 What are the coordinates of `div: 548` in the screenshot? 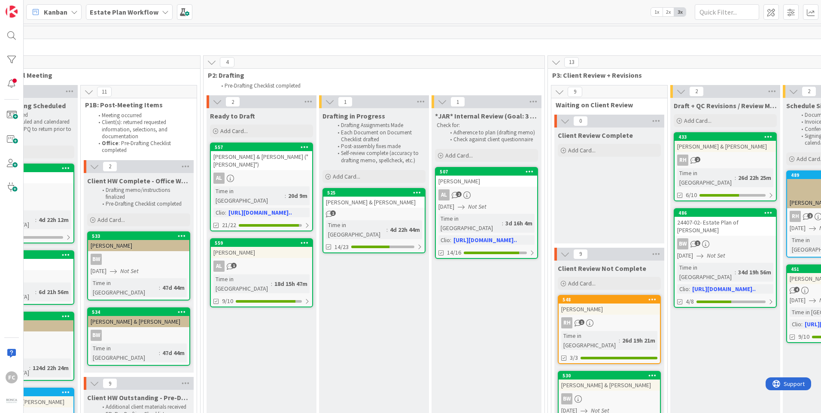 It's located at (609, 300).